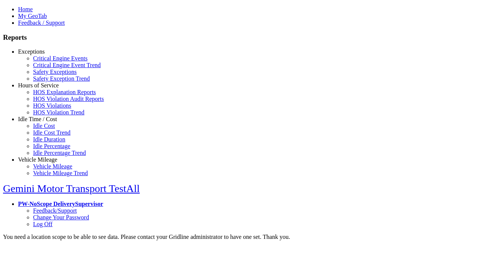  What do you see at coordinates (52, 106) in the screenshot?
I see `a: HOS Violations` at bounding box center [52, 106].